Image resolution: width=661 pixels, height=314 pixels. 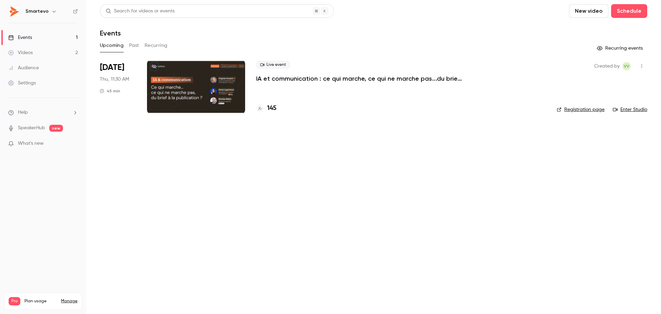 What do you see at coordinates (20, 38) in the screenshot?
I see `div: Events` at bounding box center [20, 38].